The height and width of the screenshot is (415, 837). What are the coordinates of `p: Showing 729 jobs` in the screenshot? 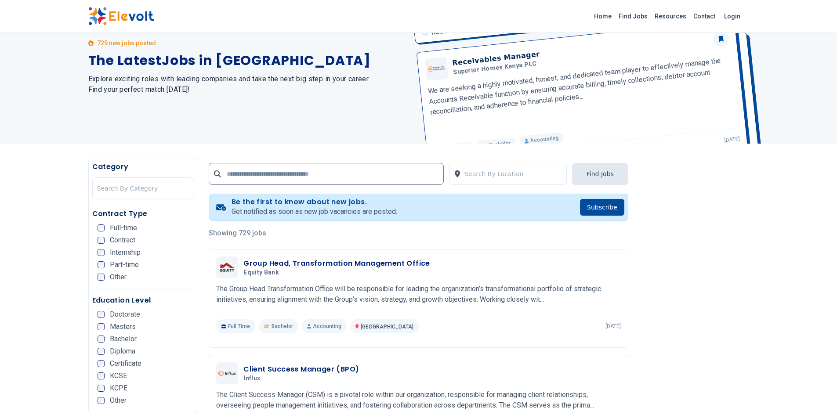 It's located at (418, 233).